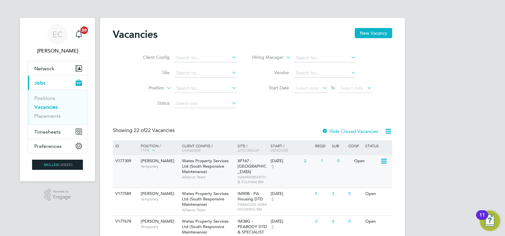  What do you see at coordinates (253, 179) in the screenshot?
I see `span: HAMMERSMITH & FULHAM RM` at bounding box center [253, 179].